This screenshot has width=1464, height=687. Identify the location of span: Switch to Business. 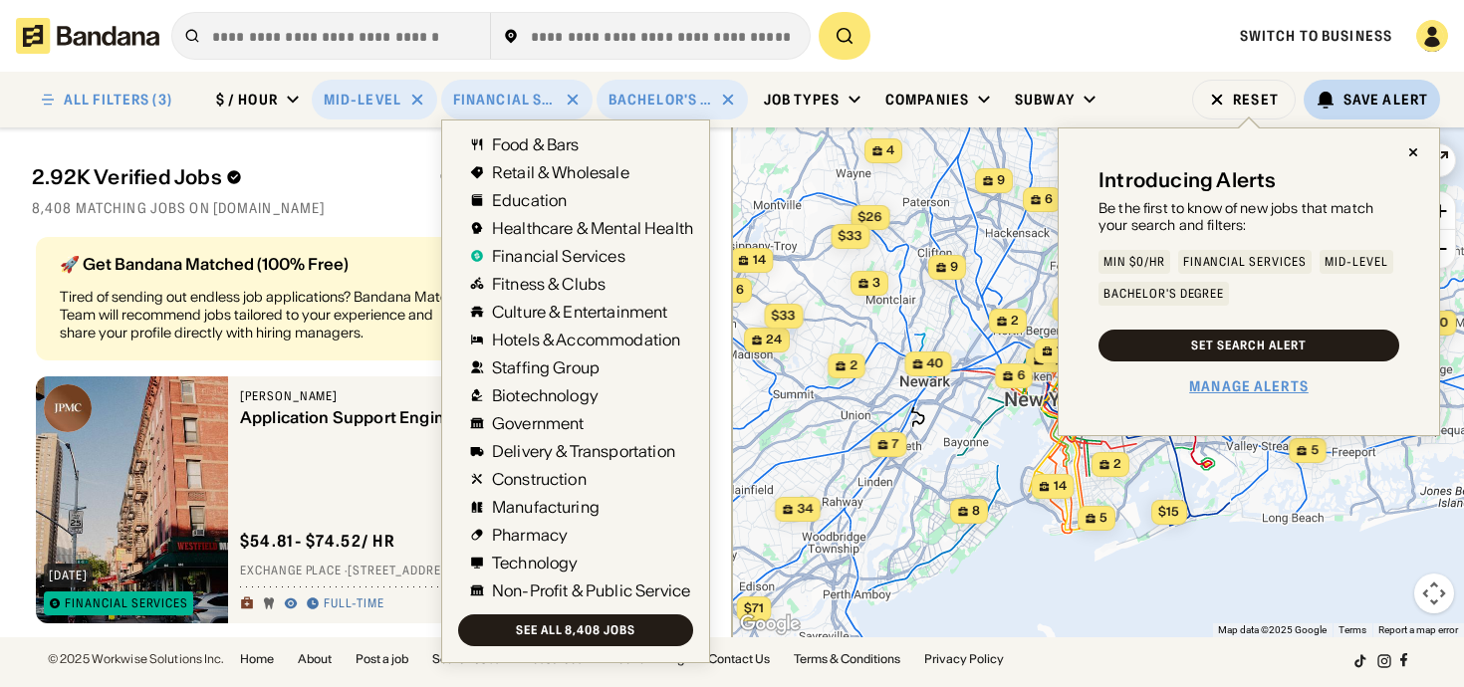
(1315, 36).